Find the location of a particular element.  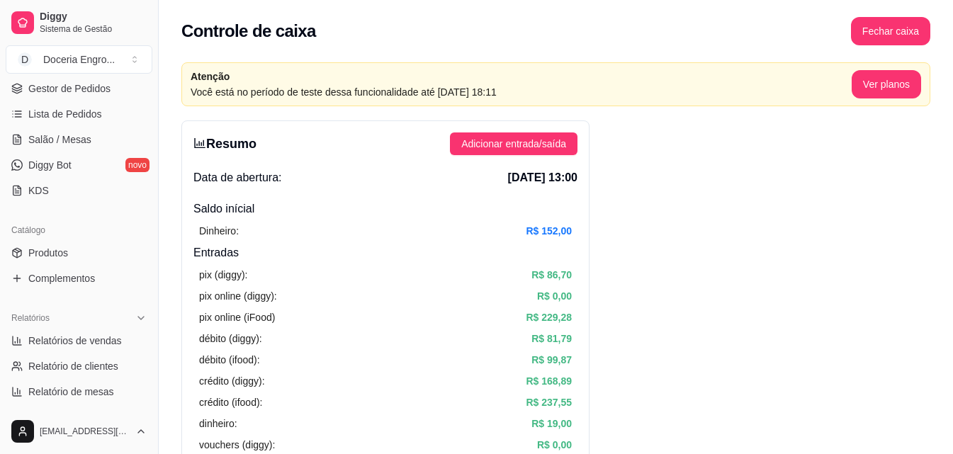

span: Relatório de clientes is located at coordinates (73, 366).